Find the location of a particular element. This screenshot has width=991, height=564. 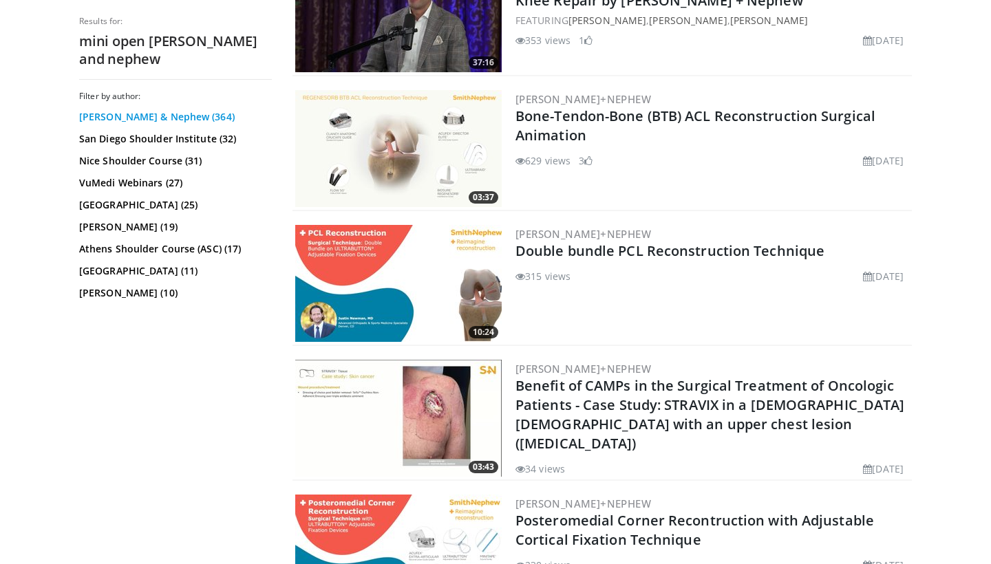

span: 37:16 is located at coordinates (483, 63).